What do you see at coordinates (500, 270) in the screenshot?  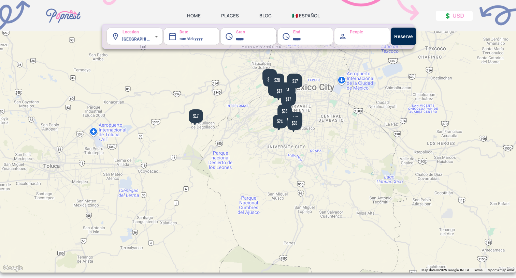 I see `a: Report a map error` at bounding box center [500, 270].